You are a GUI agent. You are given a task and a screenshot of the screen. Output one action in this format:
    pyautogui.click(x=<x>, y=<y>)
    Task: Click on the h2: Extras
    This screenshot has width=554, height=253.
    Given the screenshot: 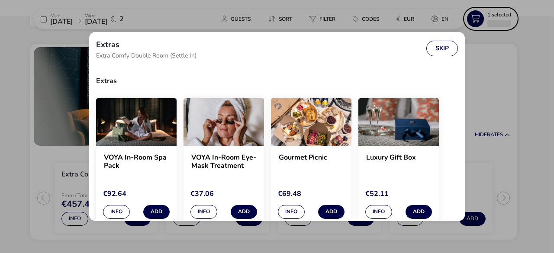 What is the action you would take?
    pyautogui.click(x=108, y=45)
    